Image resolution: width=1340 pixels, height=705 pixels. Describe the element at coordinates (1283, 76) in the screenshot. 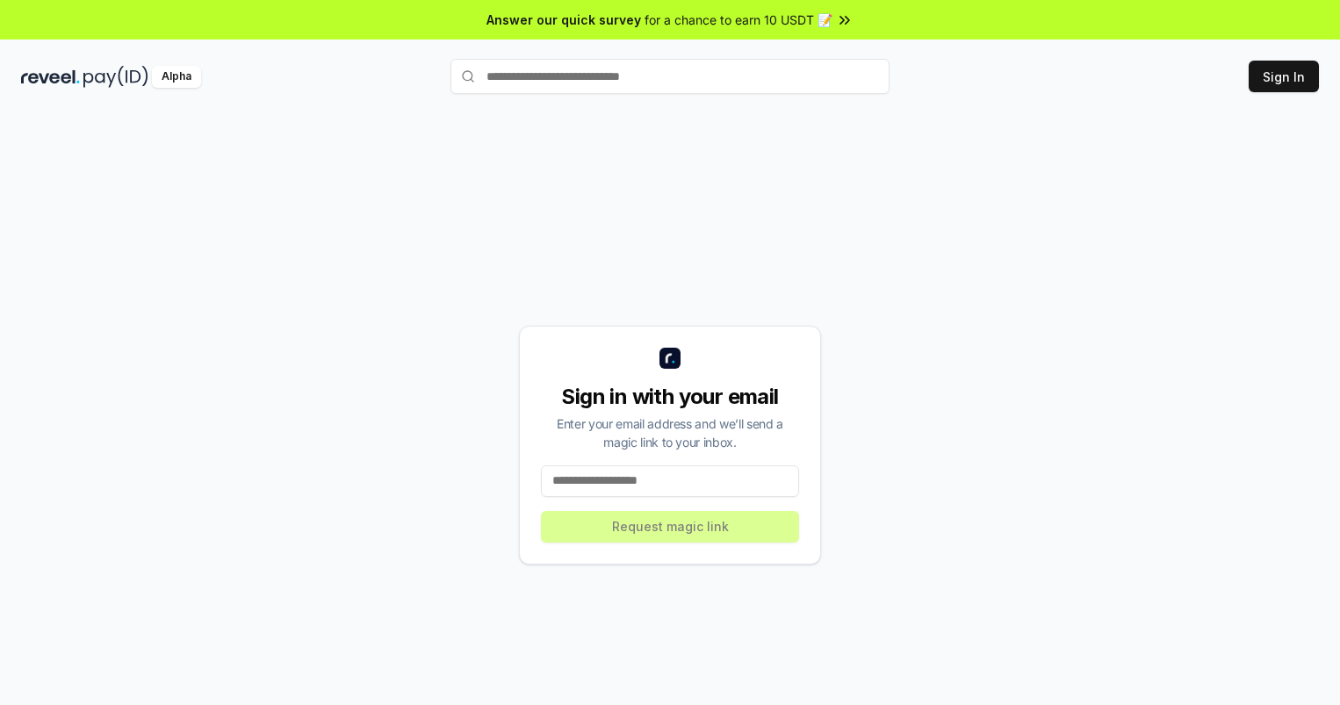

I see `button: Sign In` at that location.